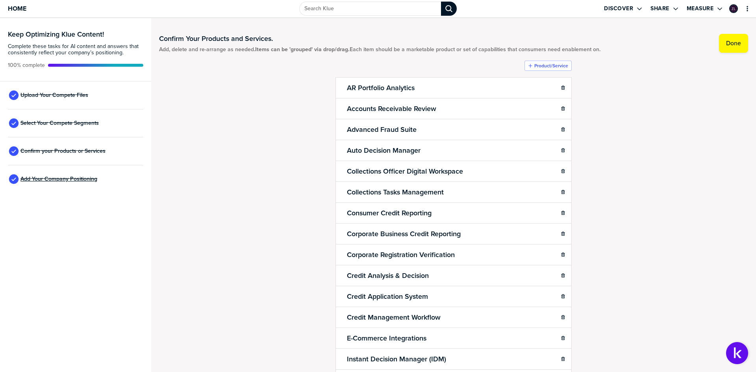  Describe the element at coordinates (449, 9) in the screenshot. I see `div: Search Klue` at that location.